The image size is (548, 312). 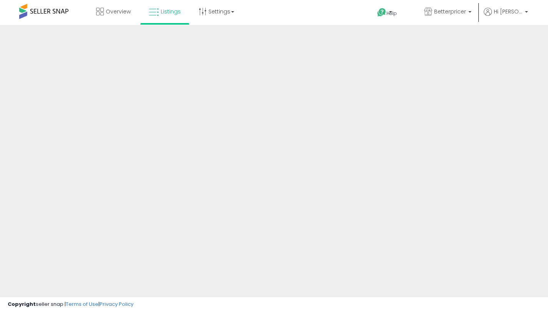 I want to click on a: Terms of Use, so click(x=82, y=304).